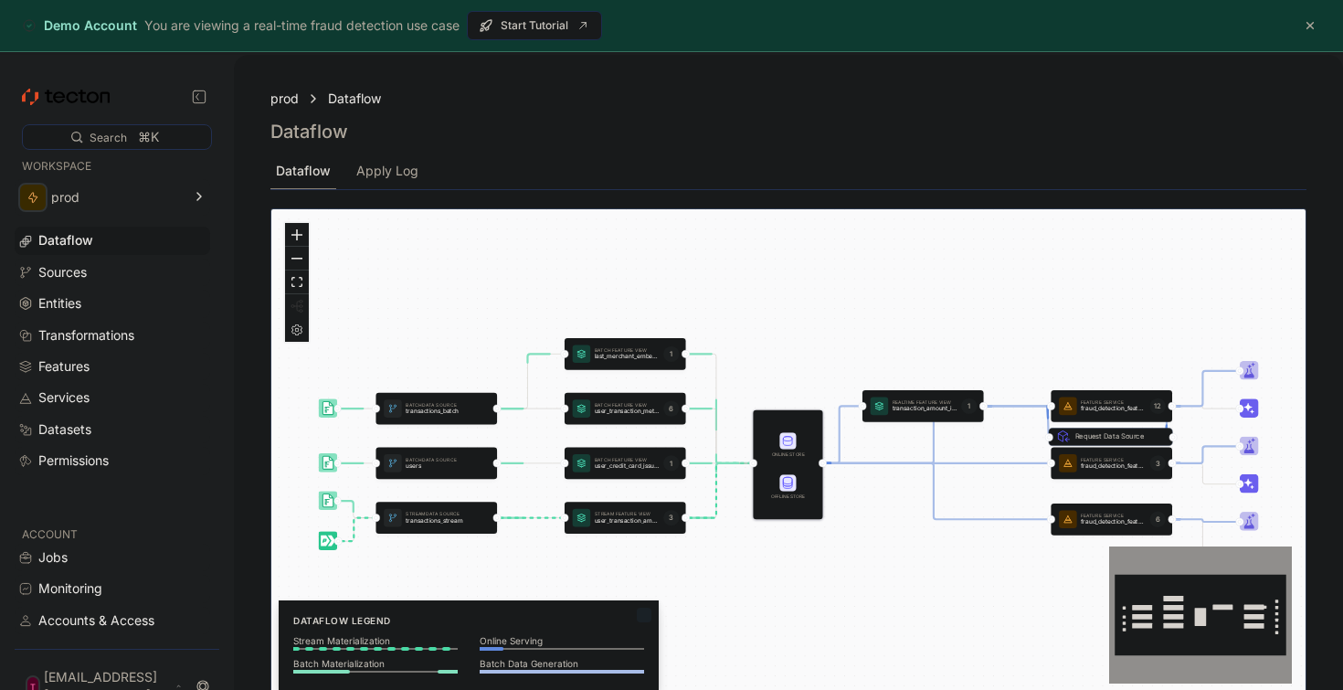 The width and height of the screenshot is (1343, 690). I want to click on a: StreamData Sourcetransactions_stream, so click(436, 518).